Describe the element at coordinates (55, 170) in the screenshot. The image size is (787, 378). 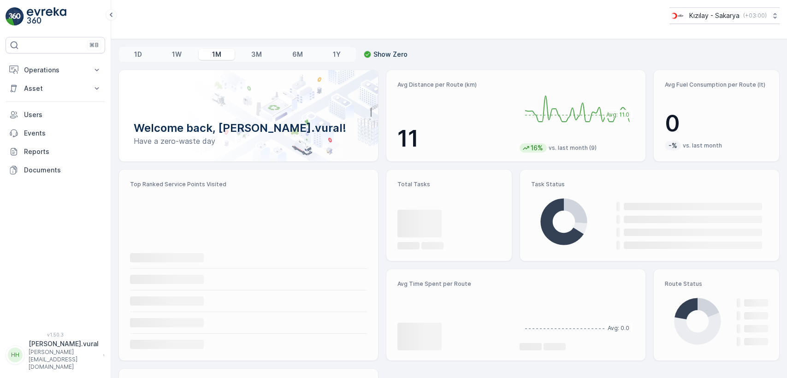
I see `a: Documents` at that location.